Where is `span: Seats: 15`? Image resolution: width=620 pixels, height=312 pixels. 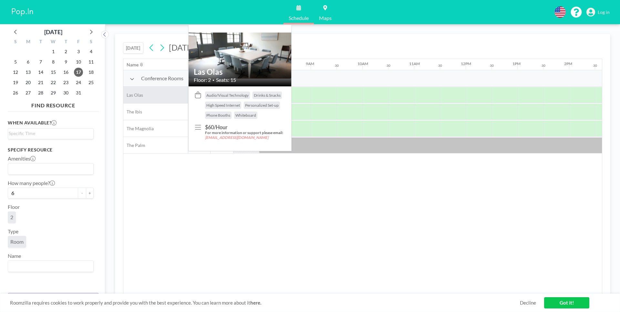
span: Seats: 15 is located at coordinates (226, 80).